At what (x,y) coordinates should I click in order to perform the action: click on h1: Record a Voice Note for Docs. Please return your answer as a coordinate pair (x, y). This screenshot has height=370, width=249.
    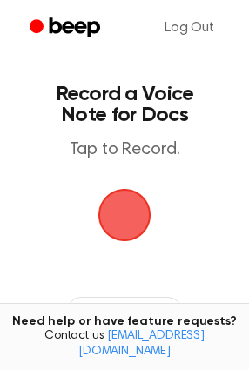
    Looking at the image, I should click on (125, 105).